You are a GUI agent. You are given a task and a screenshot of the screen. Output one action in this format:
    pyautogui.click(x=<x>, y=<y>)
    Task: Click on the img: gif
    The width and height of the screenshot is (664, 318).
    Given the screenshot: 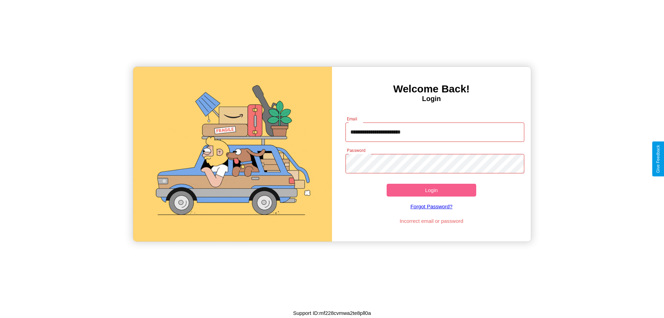 What is the action you would take?
    pyautogui.click(x=232, y=154)
    